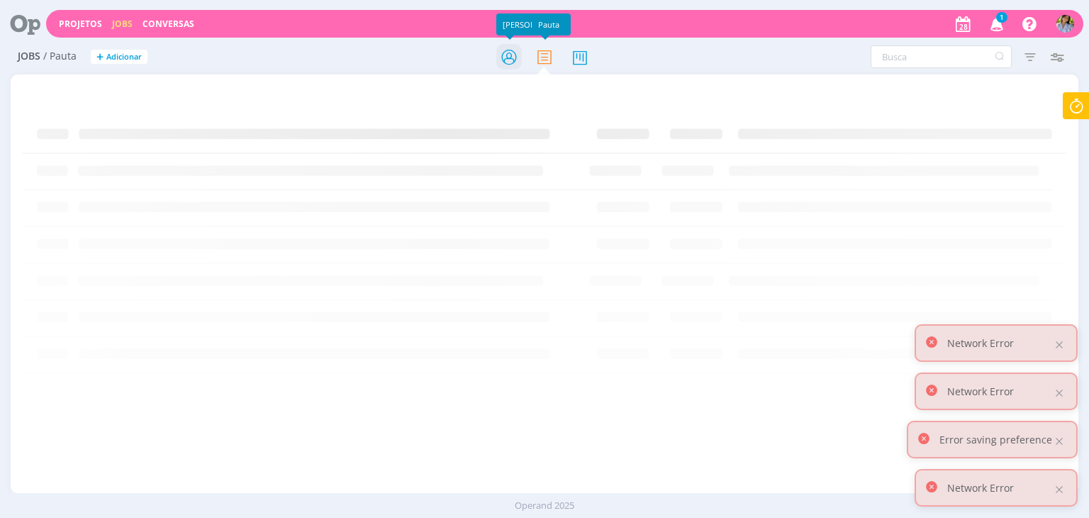  What do you see at coordinates (168, 23) in the screenshot?
I see `a: Conversas` at bounding box center [168, 23].